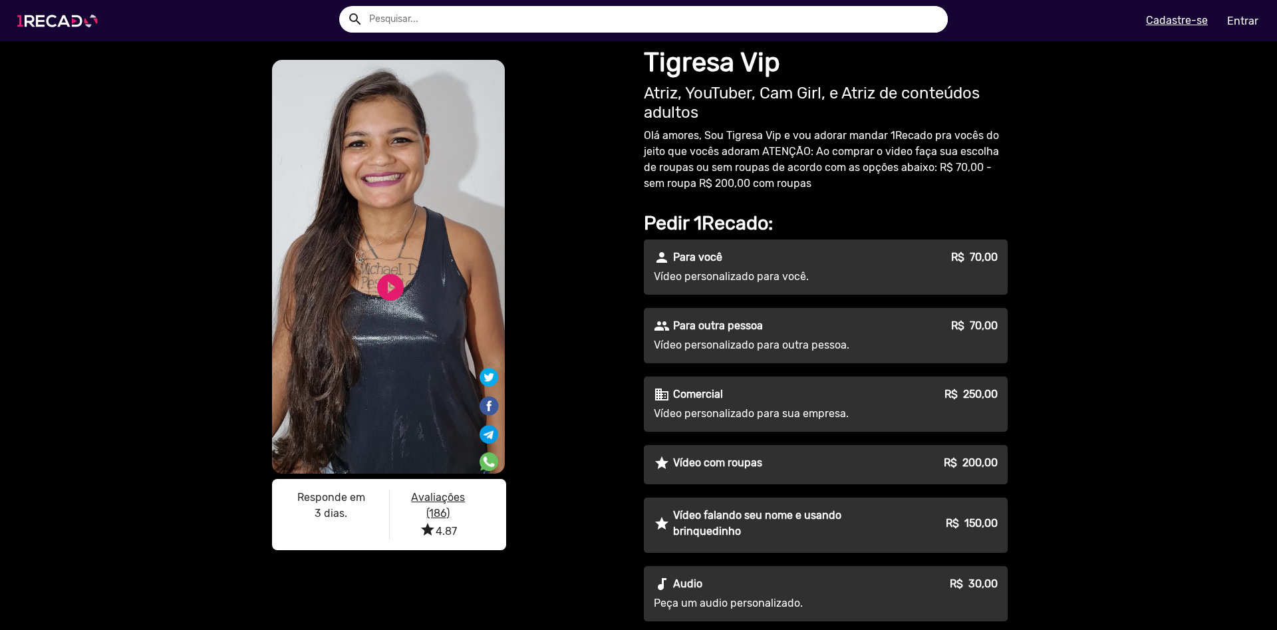 Image resolution: width=1277 pixels, height=630 pixels. What do you see at coordinates (489, 462) in the screenshot?
I see `img: Compartilhe no whatsapp` at bounding box center [489, 462].